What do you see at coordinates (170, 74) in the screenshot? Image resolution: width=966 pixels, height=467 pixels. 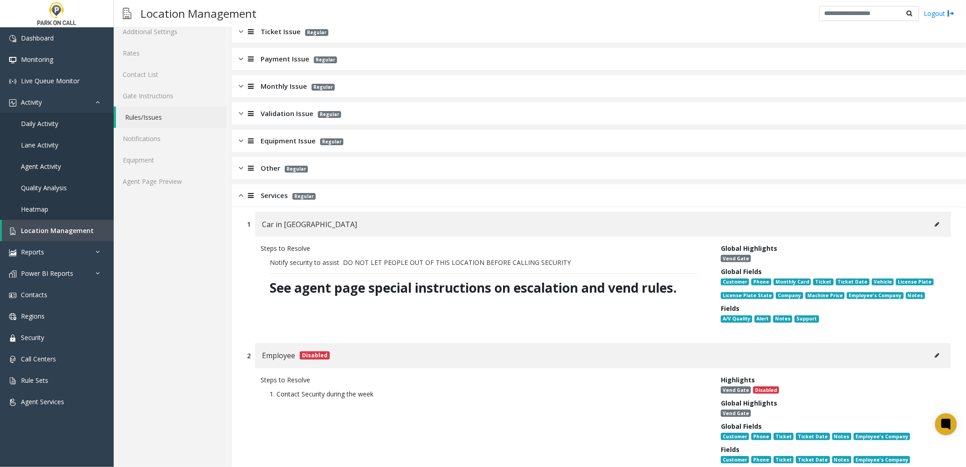 I see `a: Contact List` at bounding box center [170, 74].